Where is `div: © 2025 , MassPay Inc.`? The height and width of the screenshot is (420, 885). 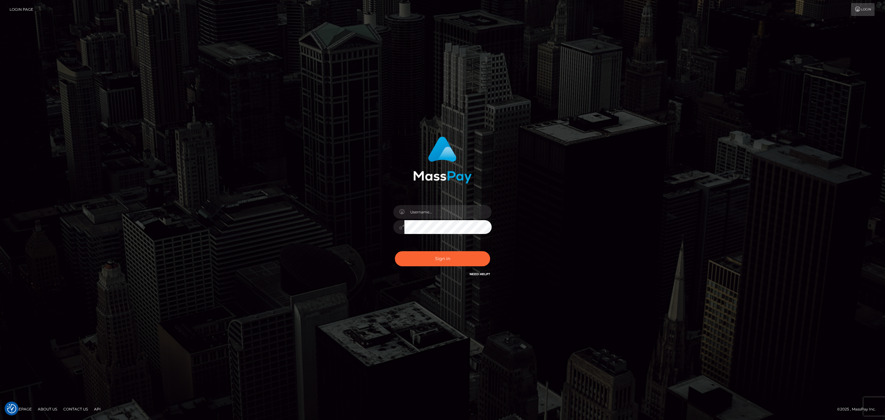 div: © 2025 , MassPay Inc. is located at coordinates (858, 409).